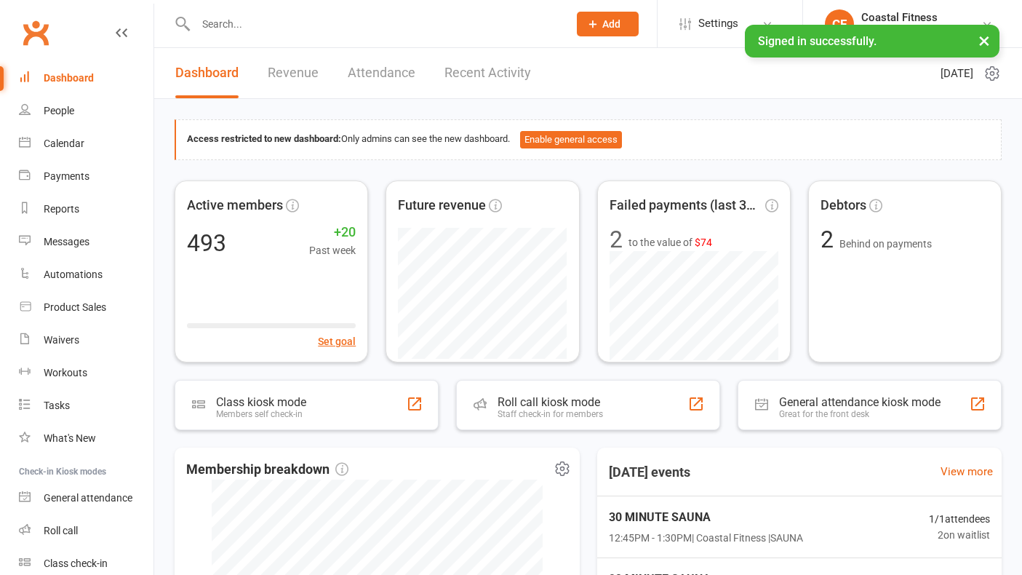 The width and height of the screenshot is (1022, 575). I want to click on a: Product Sales, so click(86, 307).